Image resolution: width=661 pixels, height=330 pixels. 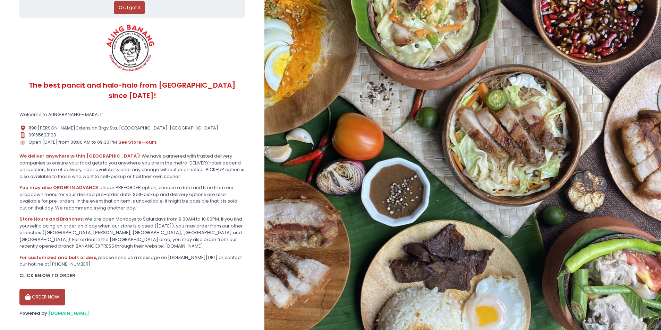 I want to click on img: ALING BANANG, so click(x=131, y=49).